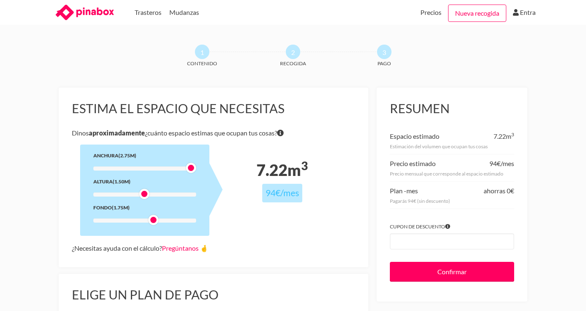 The height and width of the screenshot is (311, 586). I want to click on a: Pregúntanos 🤞, so click(185, 248).